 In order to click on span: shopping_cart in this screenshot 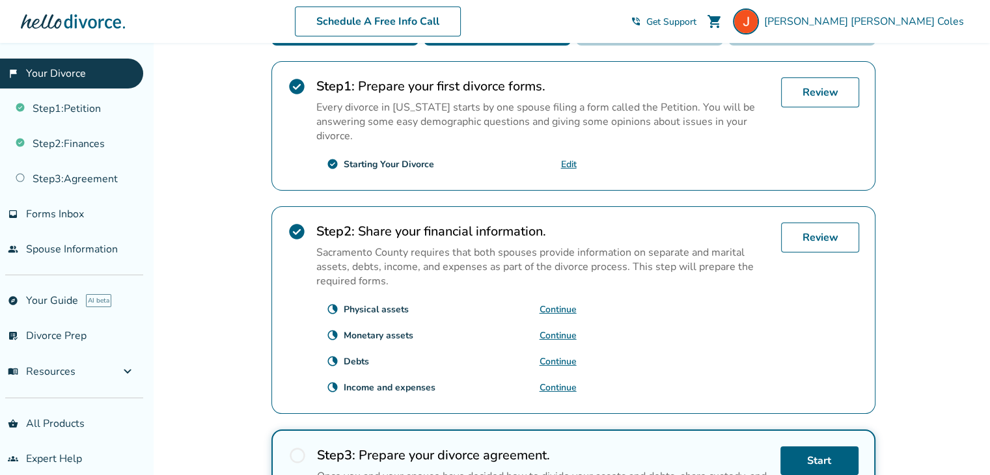, I will do `click(715, 21)`.